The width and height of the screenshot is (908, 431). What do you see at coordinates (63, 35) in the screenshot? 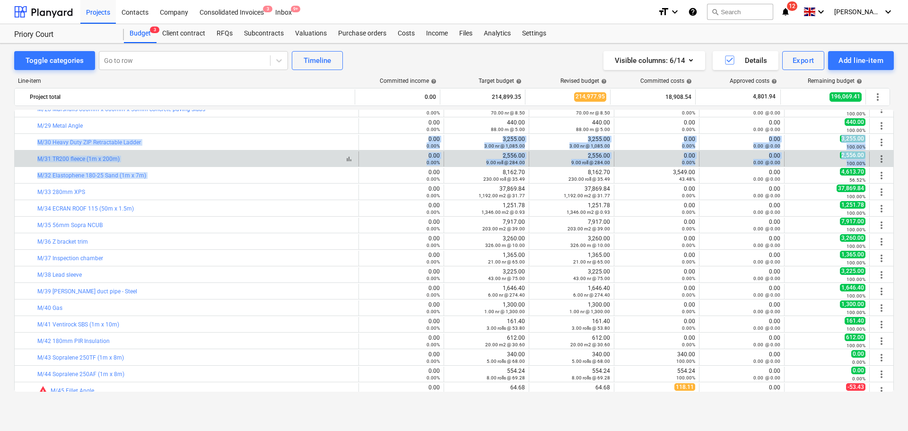
I see `div: Priory Court` at bounding box center [63, 35].